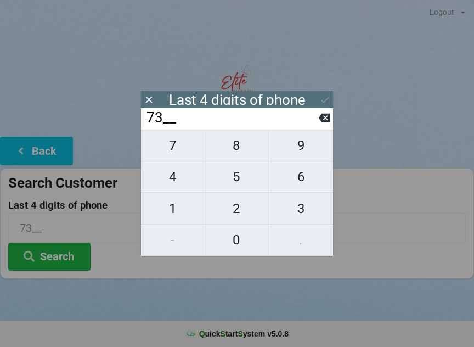 This screenshot has height=347, width=474. I want to click on button: 0, so click(237, 240).